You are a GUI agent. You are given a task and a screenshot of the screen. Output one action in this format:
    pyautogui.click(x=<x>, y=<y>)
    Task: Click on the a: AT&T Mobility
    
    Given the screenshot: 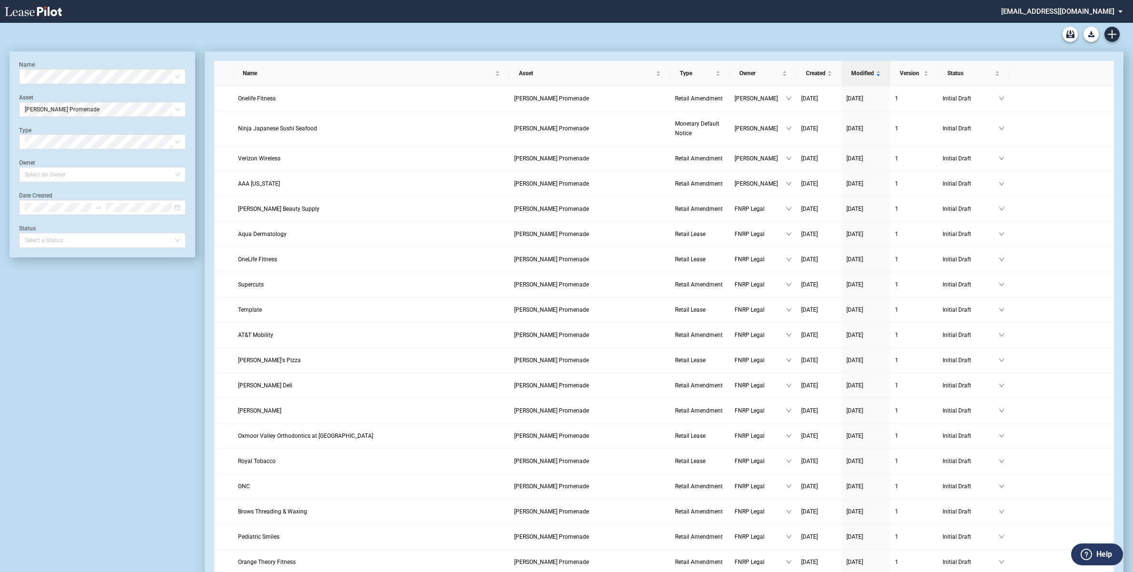 What is the action you would take?
    pyautogui.click(x=371, y=335)
    